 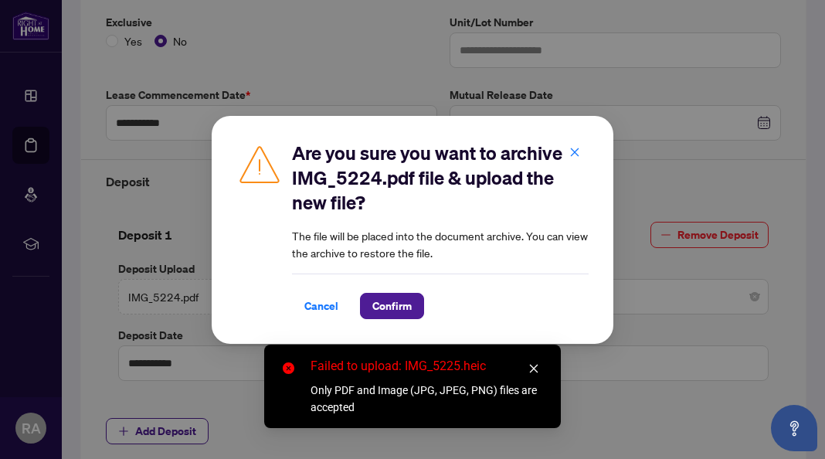 I want to click on span: close-circle, so click(x=288, y=368).